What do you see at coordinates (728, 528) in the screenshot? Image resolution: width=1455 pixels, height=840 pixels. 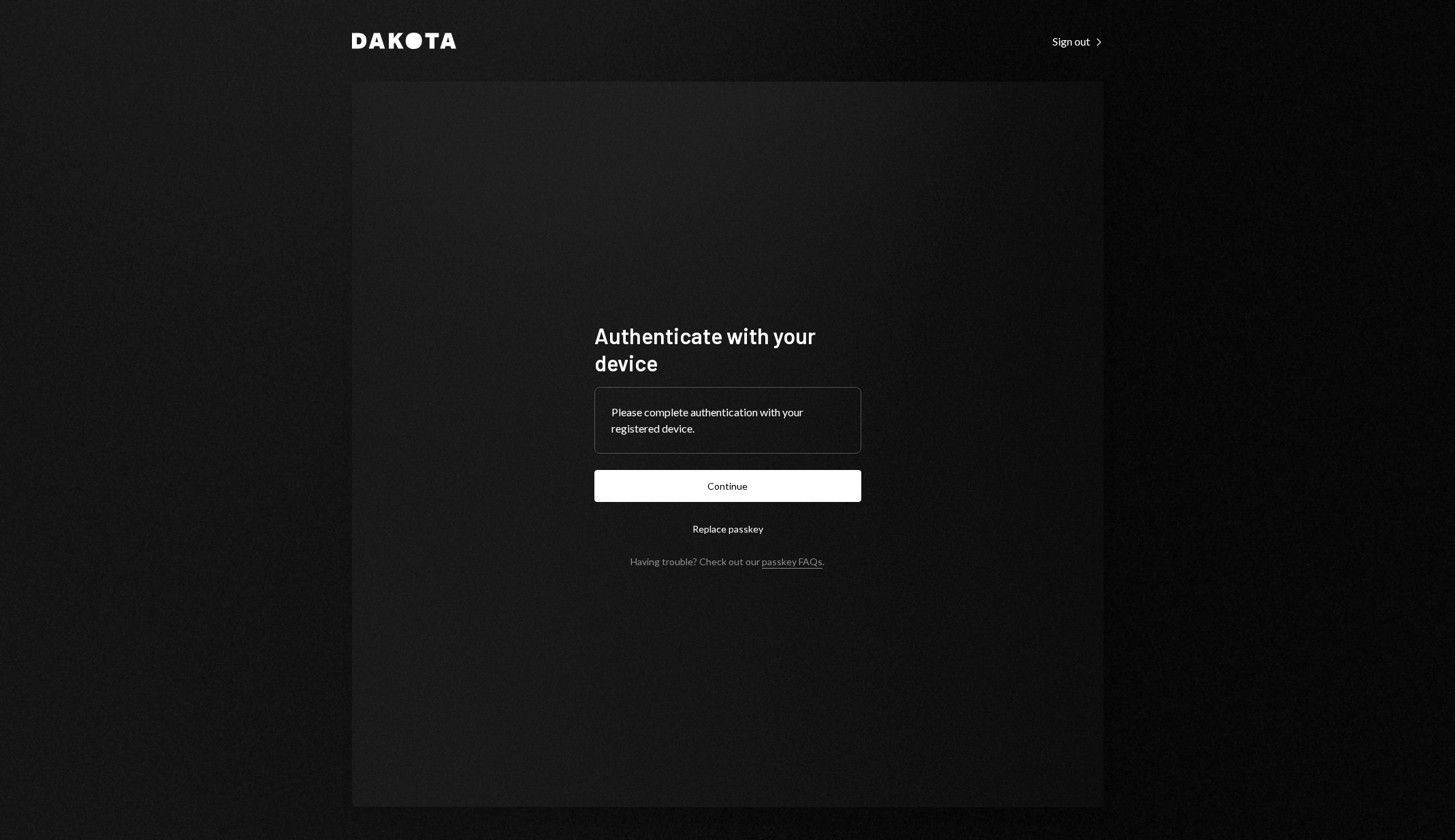 I see `button: Replace passkey` at bounding box center [728, 528].